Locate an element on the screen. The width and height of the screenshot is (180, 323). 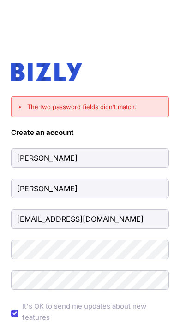
img: bizly_logo.svg is located at coordinates (47, 72).